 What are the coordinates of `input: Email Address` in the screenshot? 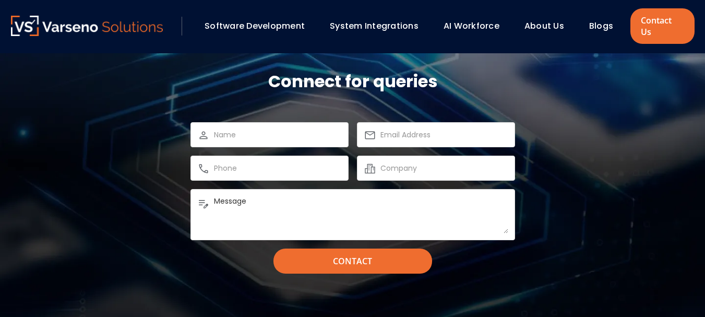 It's located at (444, 135).